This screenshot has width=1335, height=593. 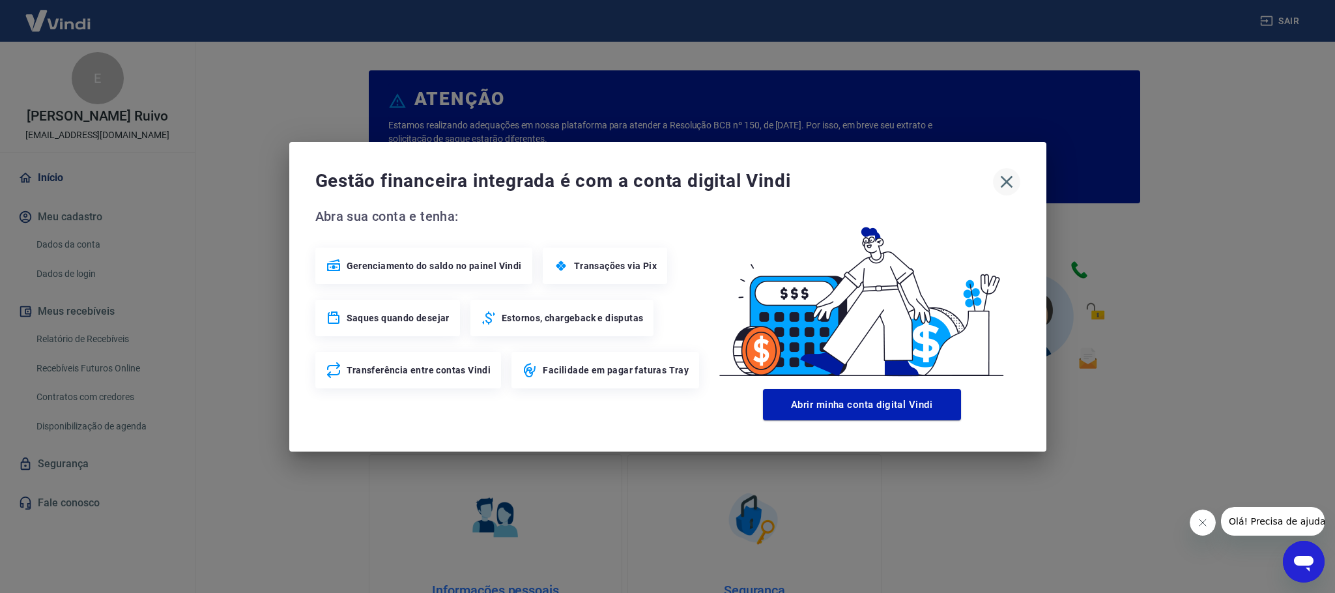 I want to click on span: Transferência entre contas Vindi, so click(x=419, y=370).